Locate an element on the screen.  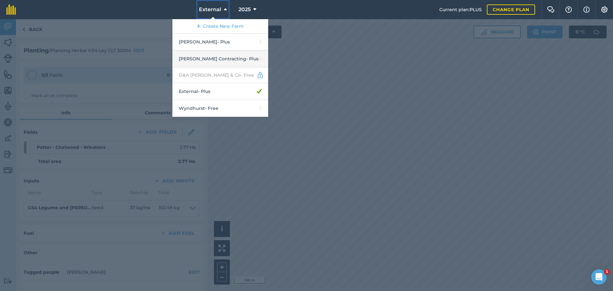
span: 2025 is located at coordinates (245, 10).